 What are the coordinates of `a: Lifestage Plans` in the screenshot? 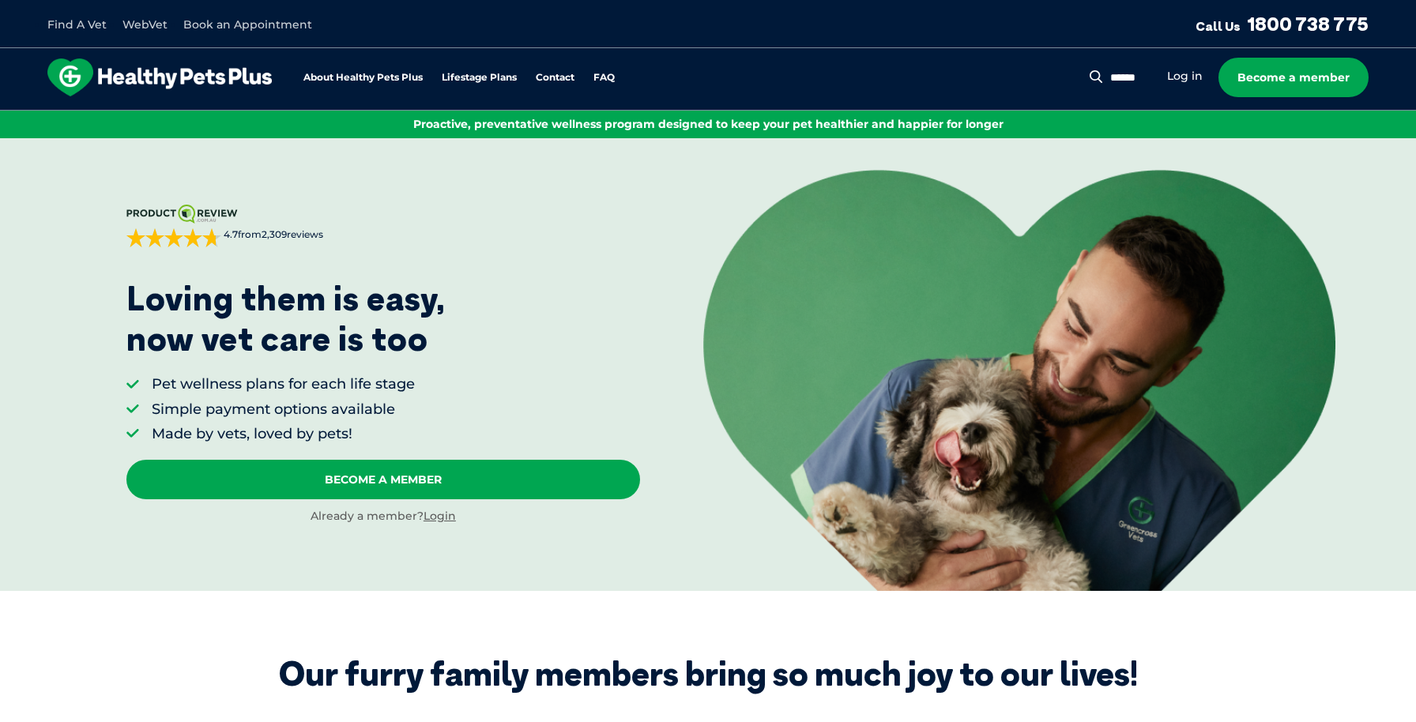 It's located at (479, 77).